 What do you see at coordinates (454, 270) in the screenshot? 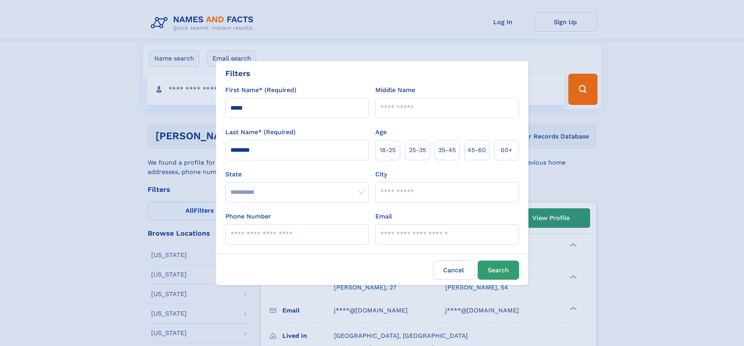
I see `label: Cancel` at bounding box center [454, 270].